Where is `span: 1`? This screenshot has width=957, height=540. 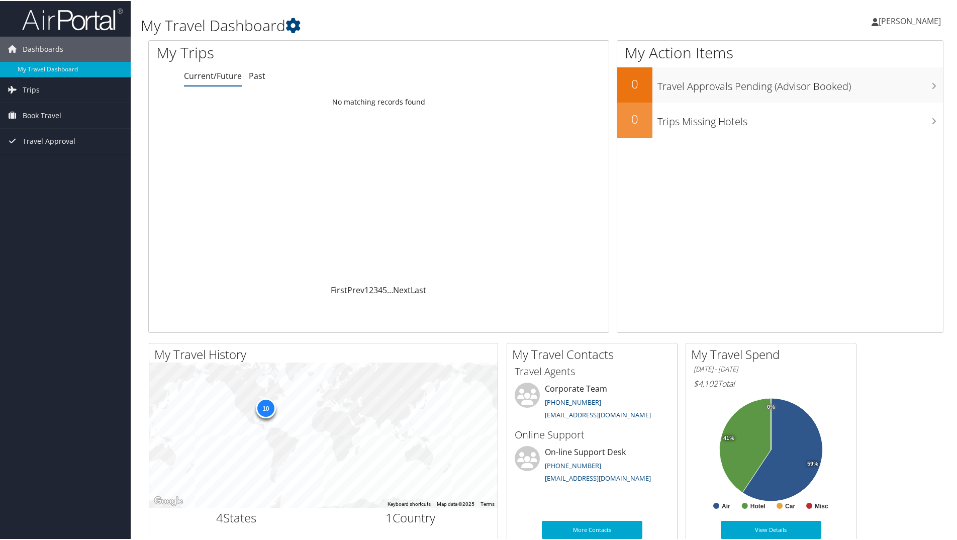
span: 1 is located at coordinates (389, 516).